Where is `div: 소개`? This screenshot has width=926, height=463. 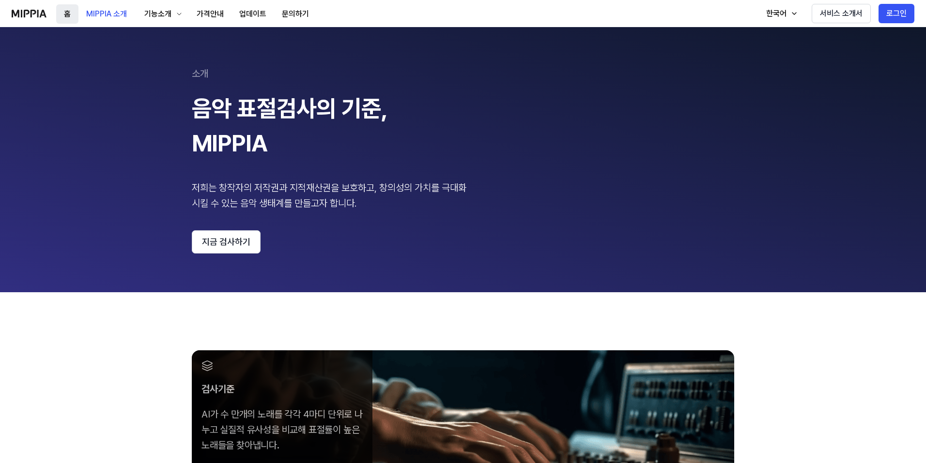 div: 소개 is located at coordinates (463, 74).